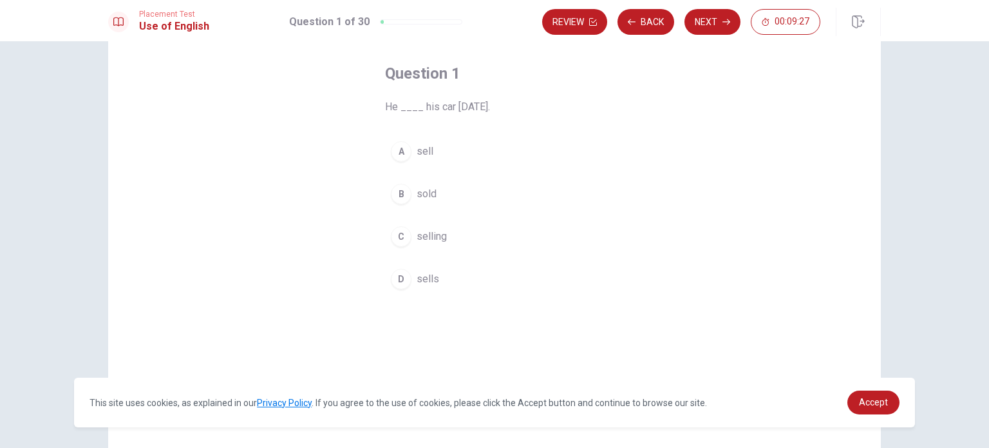  Describe the element at coordinates (495, 279) in the screenshot. I see `button: Dsells` at that location.